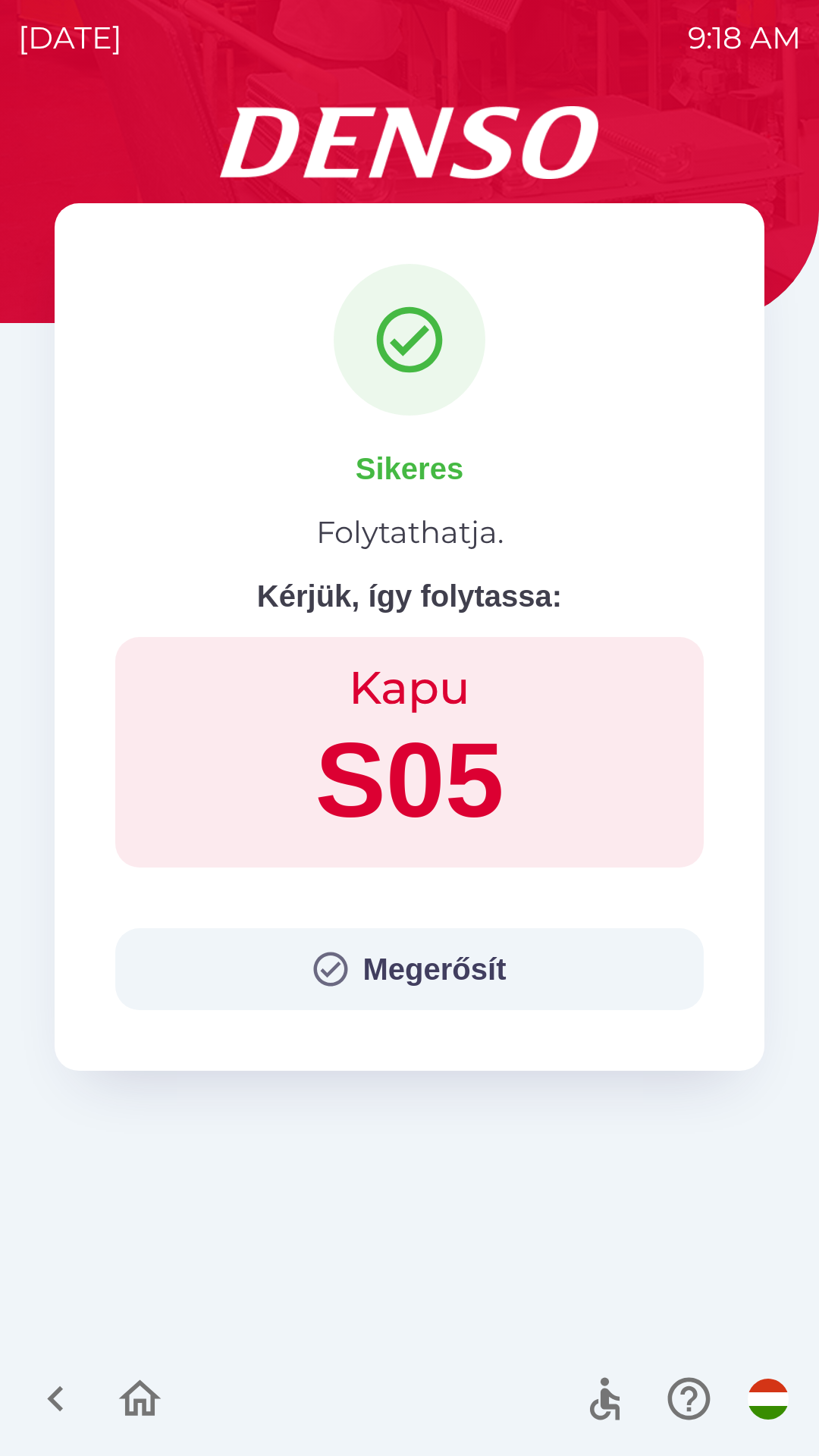  What do you see at coordinates (409, 596) in the screenshot?
I see `p: Kérjük, így folytassa:` at bounding box center [409, 596].